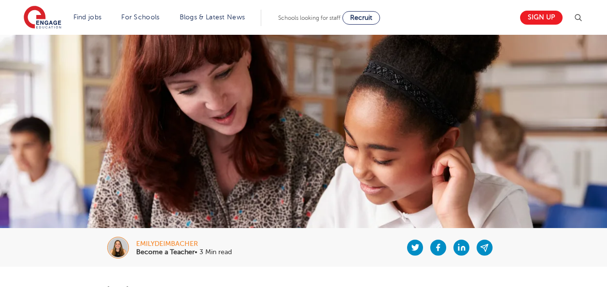 The height and width of the screenshot is (287, 607). Describe the element at coordinates (140, 17) in the screenshot. I see `a: For Schools` at that location.